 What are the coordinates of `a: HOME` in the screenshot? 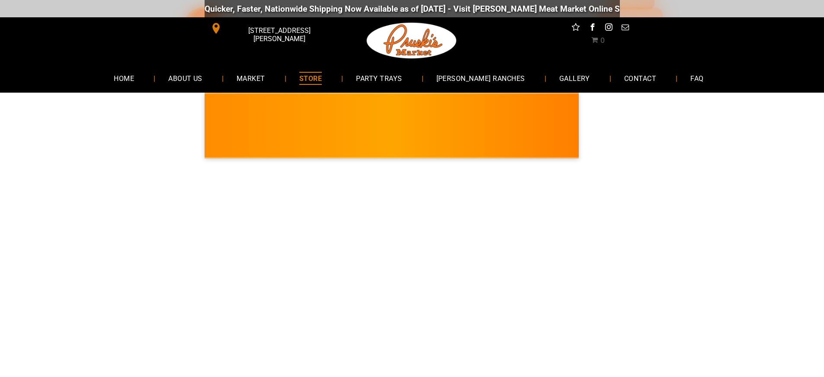 It's located at (124, 78).